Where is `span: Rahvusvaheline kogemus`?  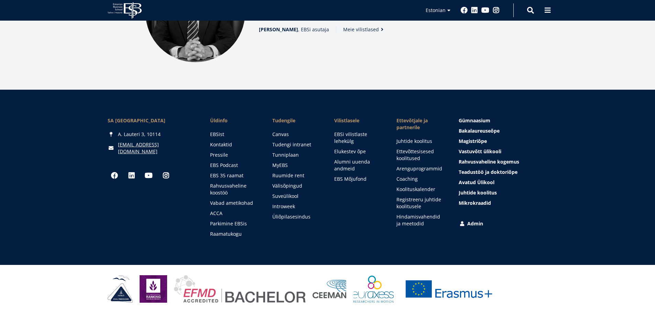 span: Rahvusvaheline kogemus is located at coordinates (489, 162).